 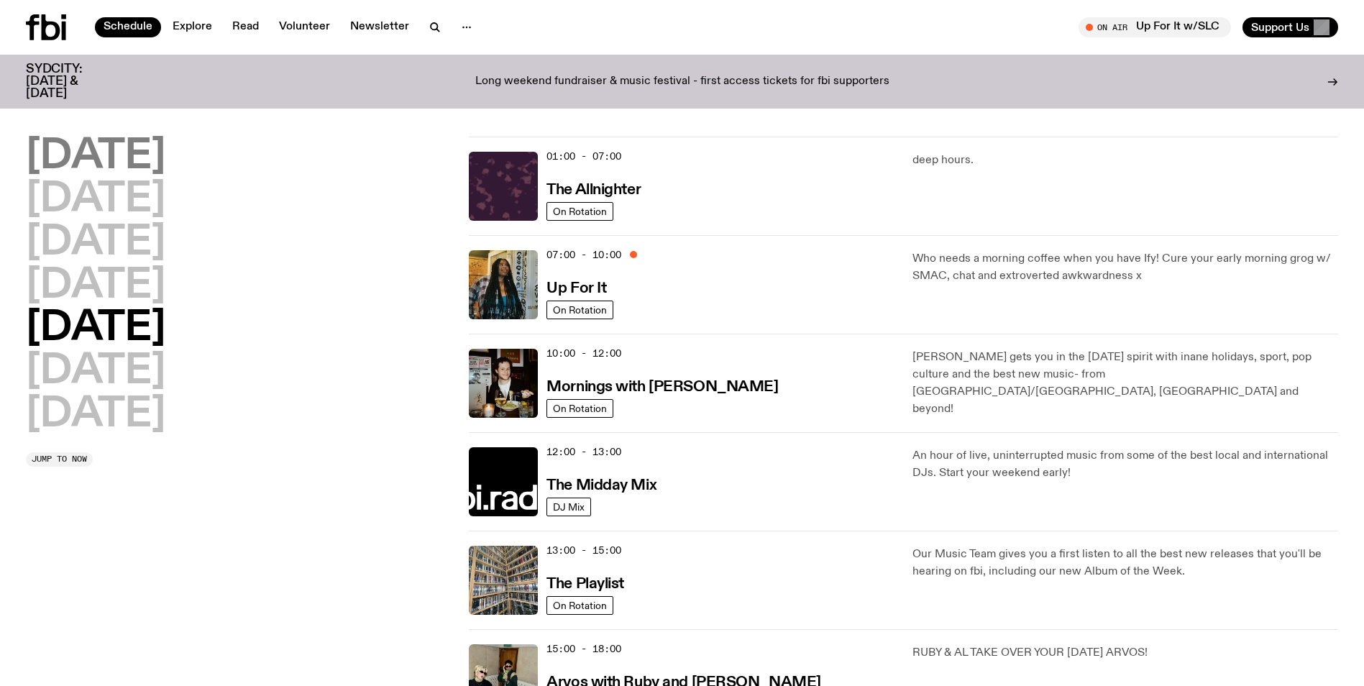 I want to click on h3: The Allnighter, so click(x=593, y=190).